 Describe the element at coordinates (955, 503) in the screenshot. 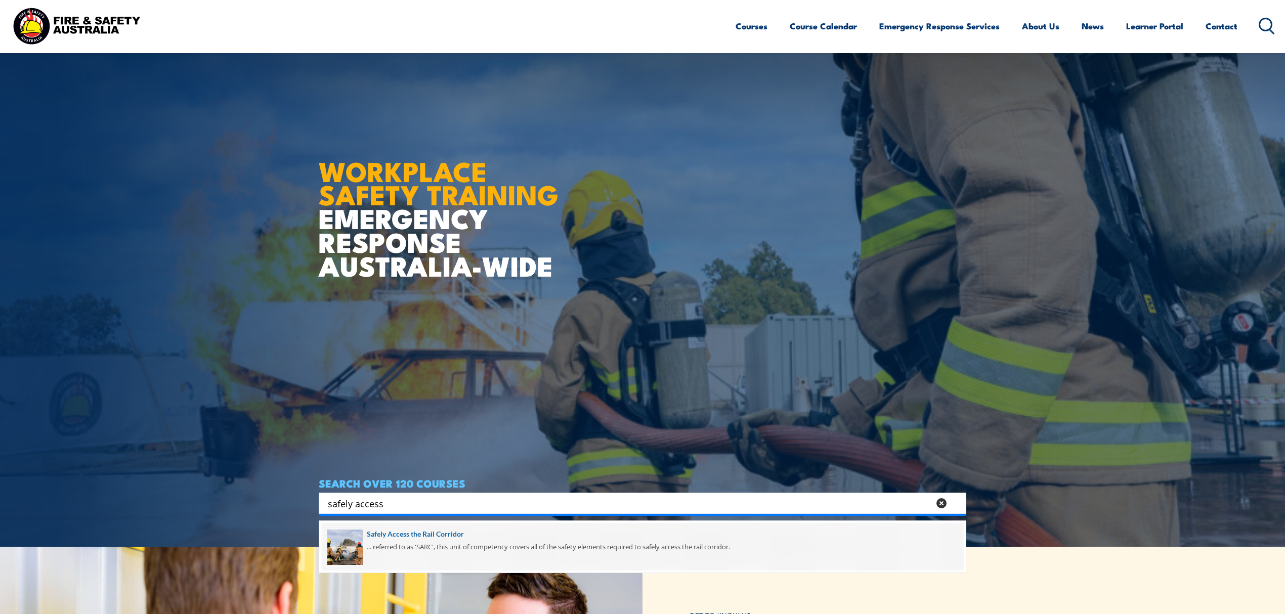

I see `button: Search magnifier button` at that location.